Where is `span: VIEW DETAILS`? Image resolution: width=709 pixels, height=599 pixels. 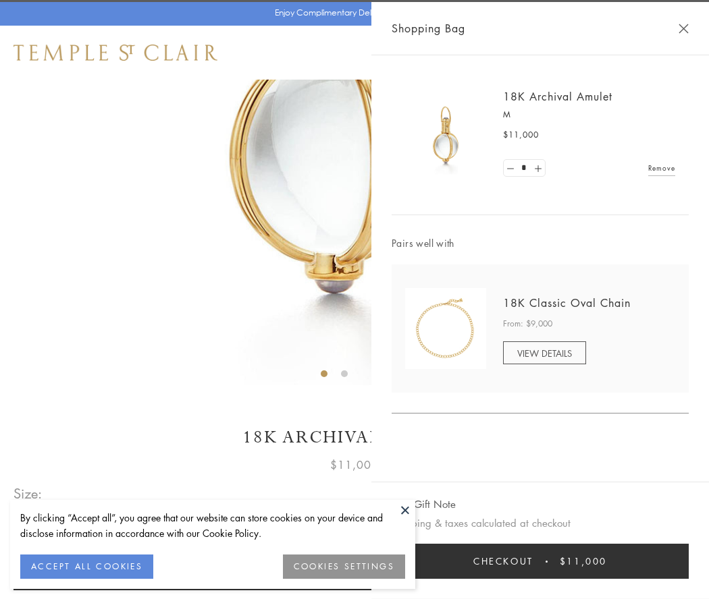 span: VIEW DETAILS is located at coordinates (544, 353).